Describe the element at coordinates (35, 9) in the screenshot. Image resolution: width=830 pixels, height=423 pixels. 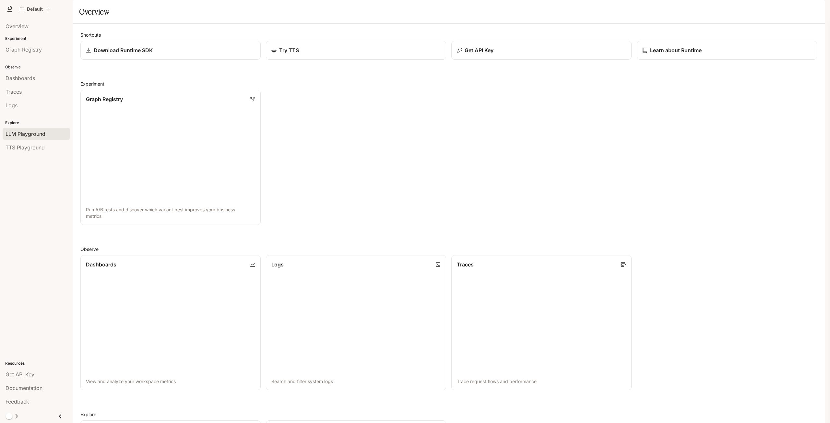
I see `p: Default` at that location.